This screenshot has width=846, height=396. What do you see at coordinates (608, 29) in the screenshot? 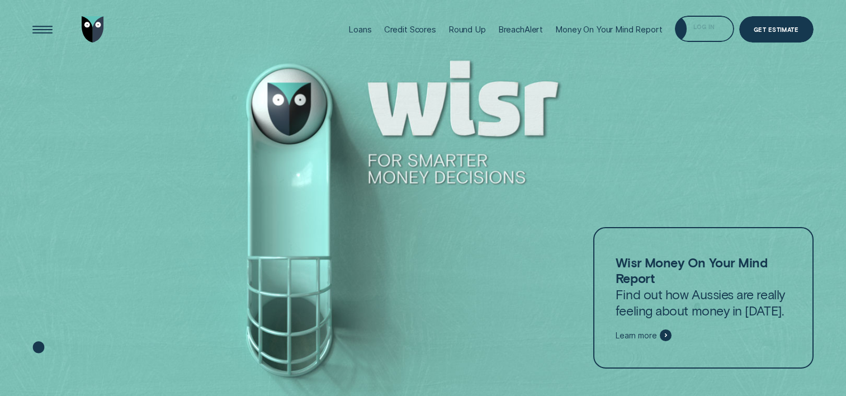
I see `div: Money On Your Mind Report` at bounding box center [608, 29].